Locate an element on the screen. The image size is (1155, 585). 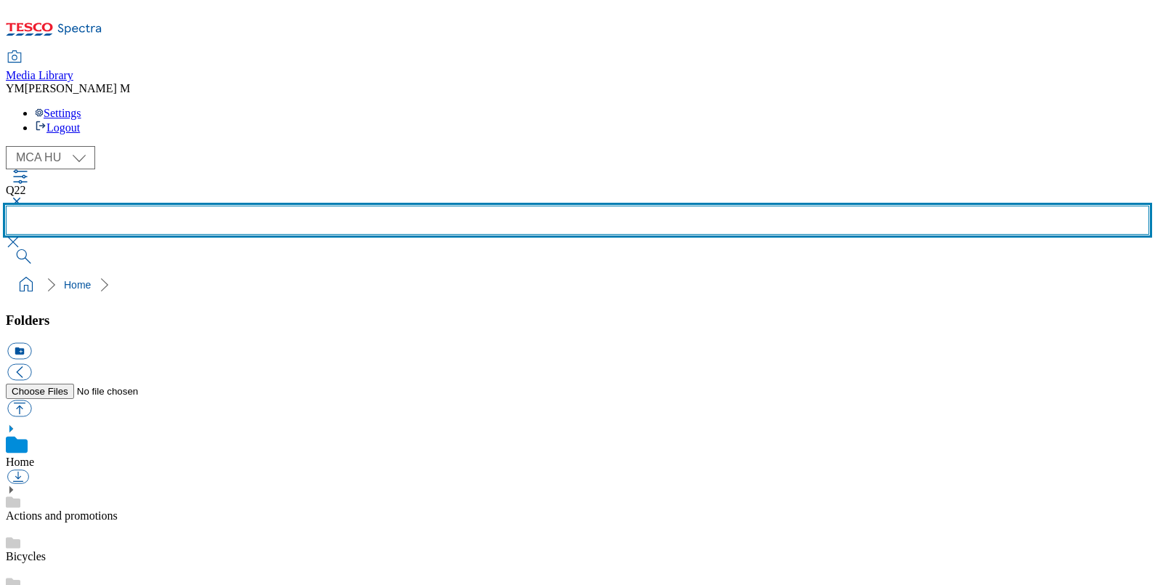
nav: breadcrumb is located at coordinates (578, 285).